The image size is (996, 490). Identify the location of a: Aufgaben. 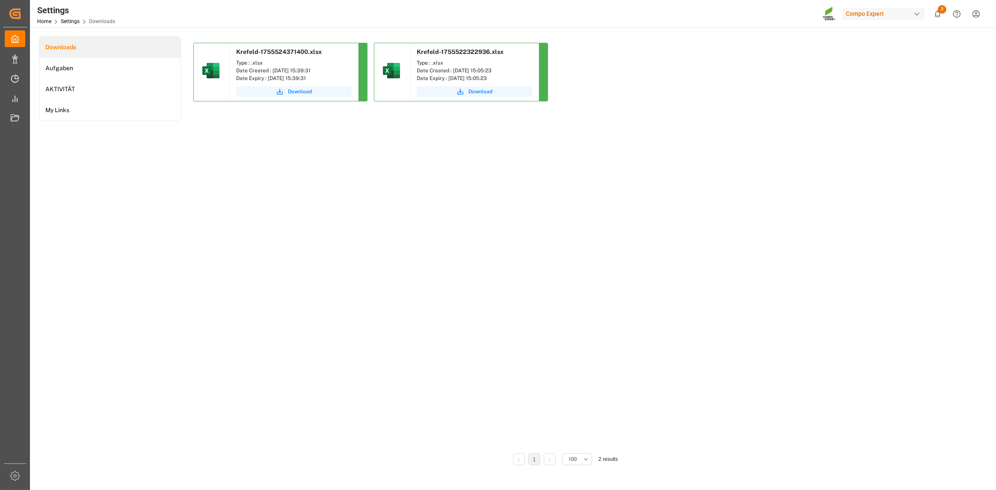
(110, 68).